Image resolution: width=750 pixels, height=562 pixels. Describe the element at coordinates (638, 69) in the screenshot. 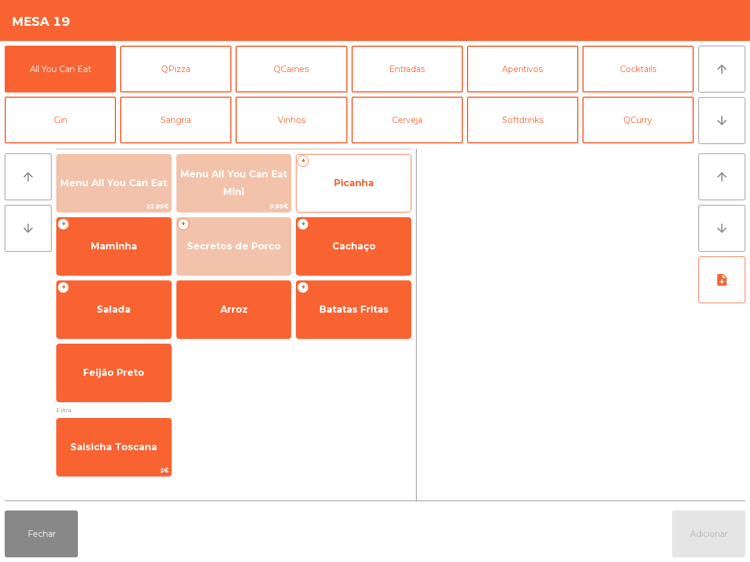

I see `button: Cocktails` at that location.